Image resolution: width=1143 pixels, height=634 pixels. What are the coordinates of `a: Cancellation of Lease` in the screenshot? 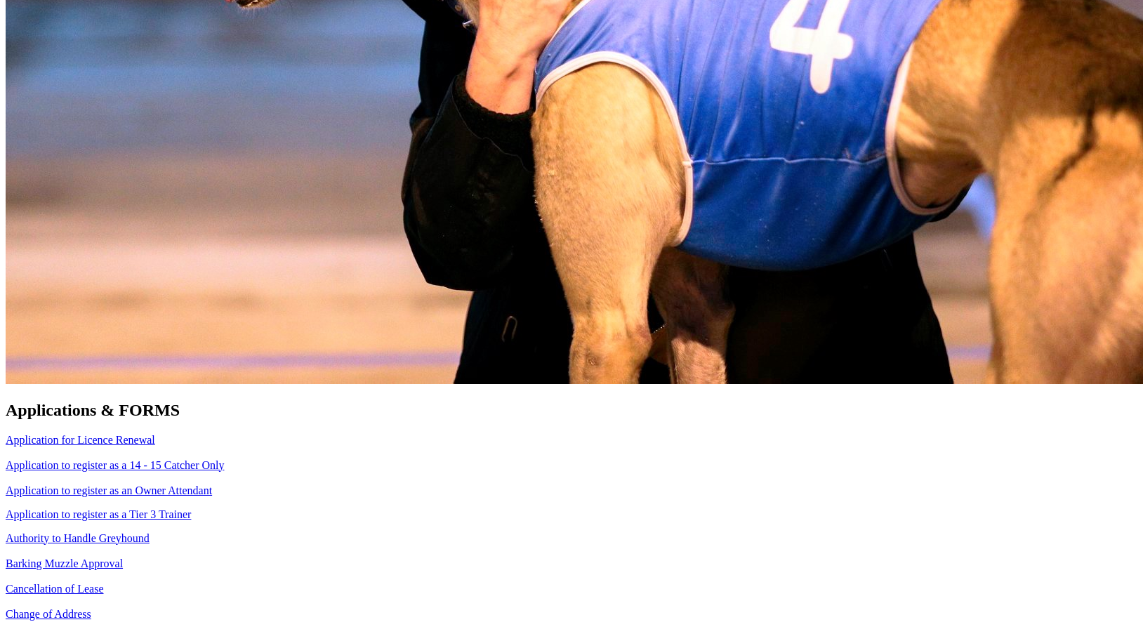 It's located at (55, 588).